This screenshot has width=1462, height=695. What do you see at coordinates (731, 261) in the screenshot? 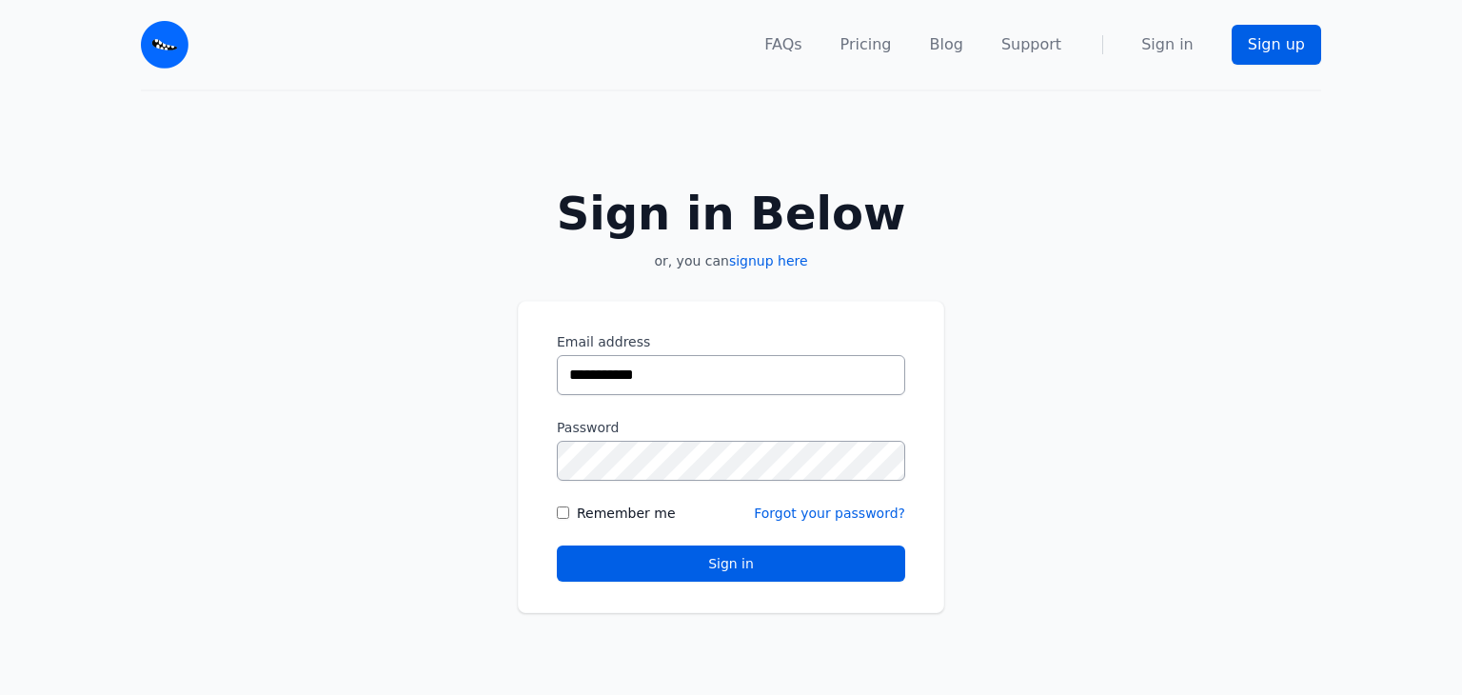
I see `p: or, you can` at bounding box center [731, 261].